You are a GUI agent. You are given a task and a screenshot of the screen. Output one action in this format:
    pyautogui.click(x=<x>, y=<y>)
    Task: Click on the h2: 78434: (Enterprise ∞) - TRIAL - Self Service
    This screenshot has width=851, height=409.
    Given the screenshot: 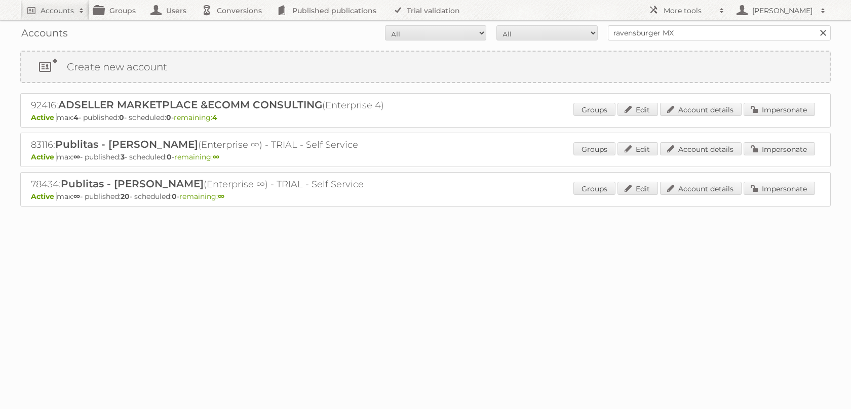 What is the action you would take?
    pyautogui.click(x=208, y=184)
    